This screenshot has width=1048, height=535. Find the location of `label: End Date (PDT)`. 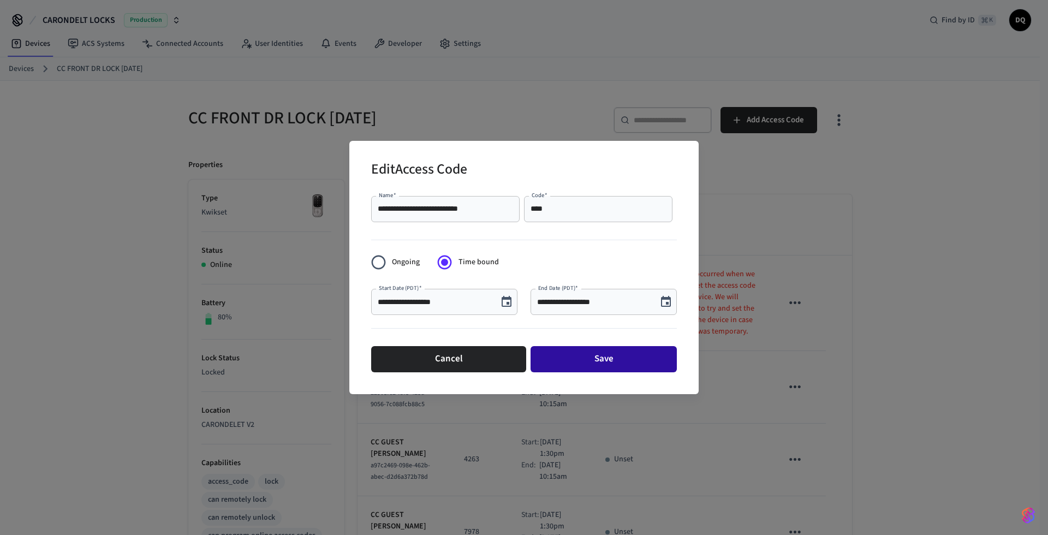

label: End Date (PDT) is located at coordinates (558, 288).